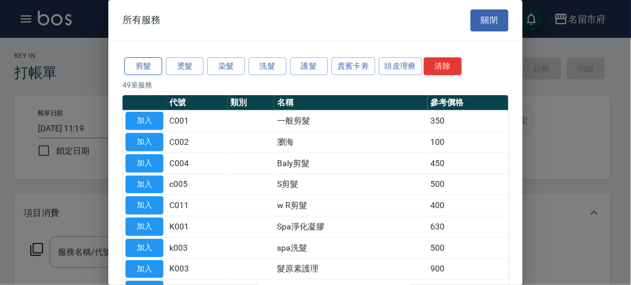  I want to click on td: k003, so click(197, 248).